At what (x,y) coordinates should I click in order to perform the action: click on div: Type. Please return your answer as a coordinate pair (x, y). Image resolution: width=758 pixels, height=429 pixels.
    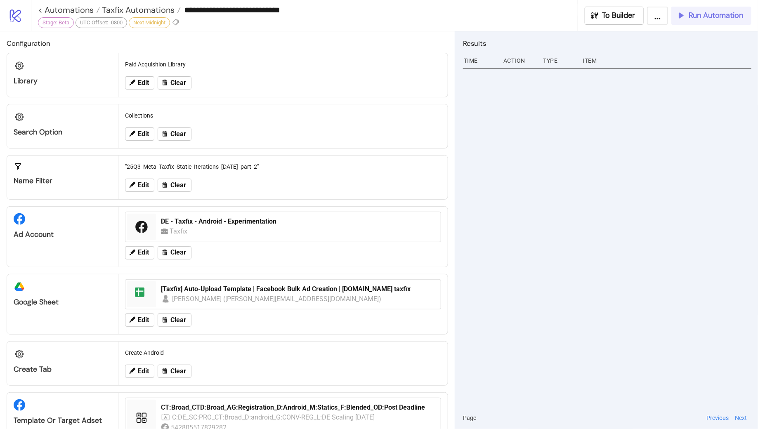
    Looking at the image, I should click on (559, 61).